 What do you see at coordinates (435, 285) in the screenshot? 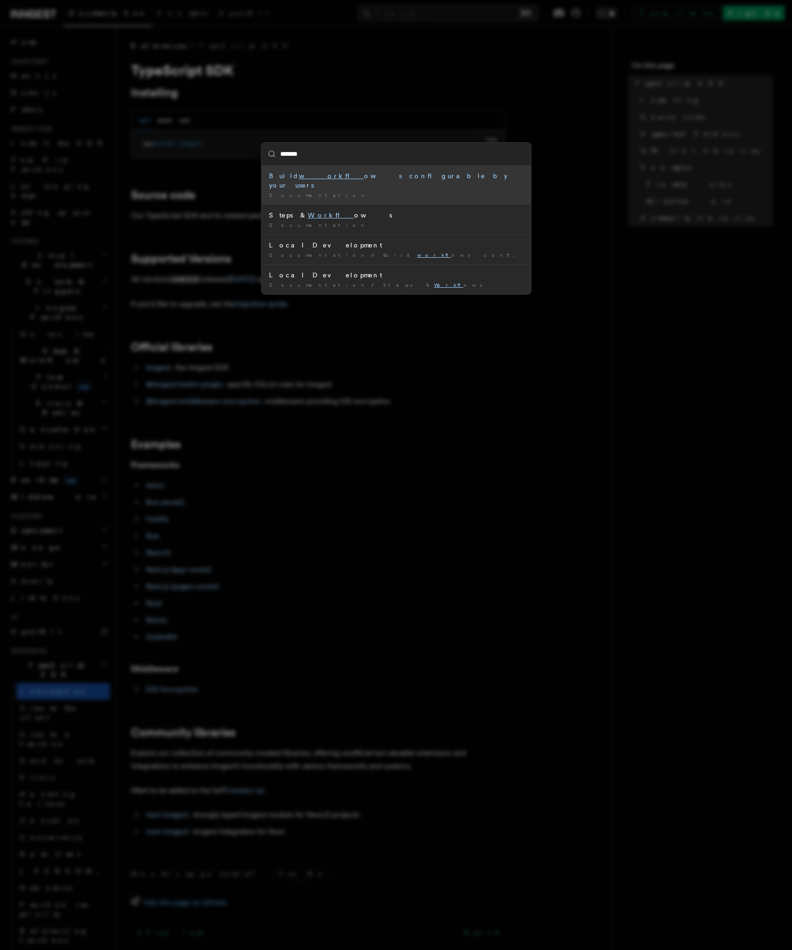
I see `span: Steps & ows` at bounding box center [435, 285].